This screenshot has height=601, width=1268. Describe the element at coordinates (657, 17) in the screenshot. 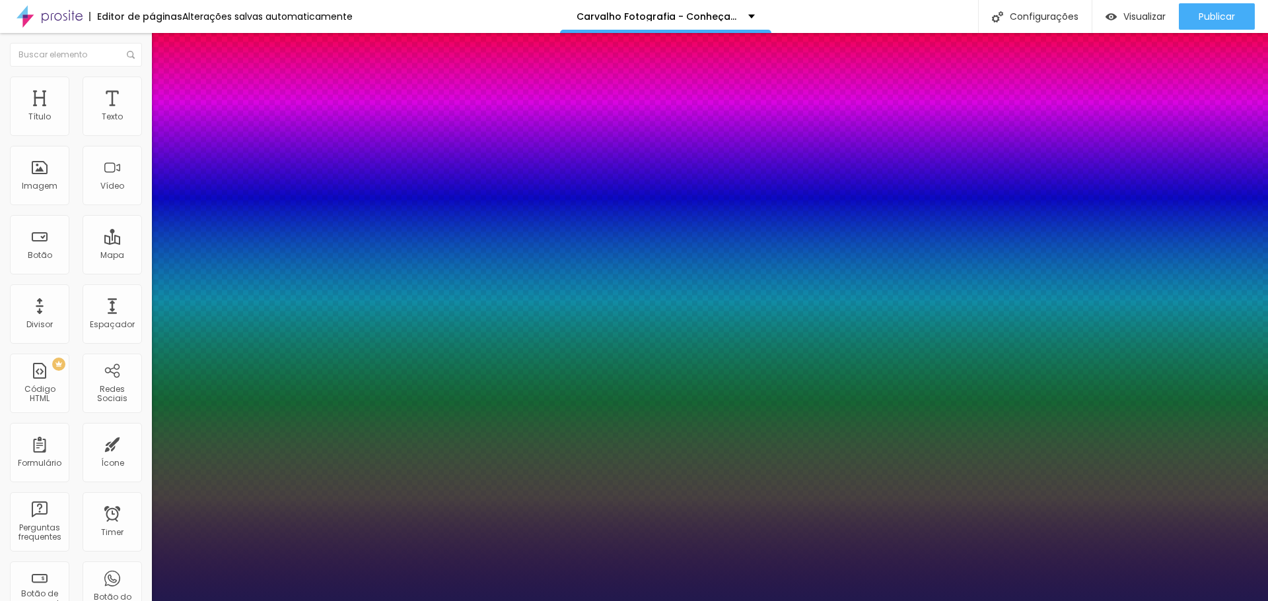

I see `p: Carvalho Fotografia - Conheça mais` at that location.